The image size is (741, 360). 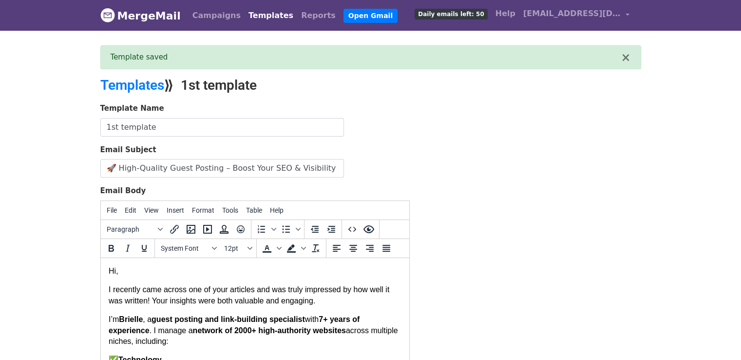 I want to click on button: Emoticons, so click(x=241, y=229).